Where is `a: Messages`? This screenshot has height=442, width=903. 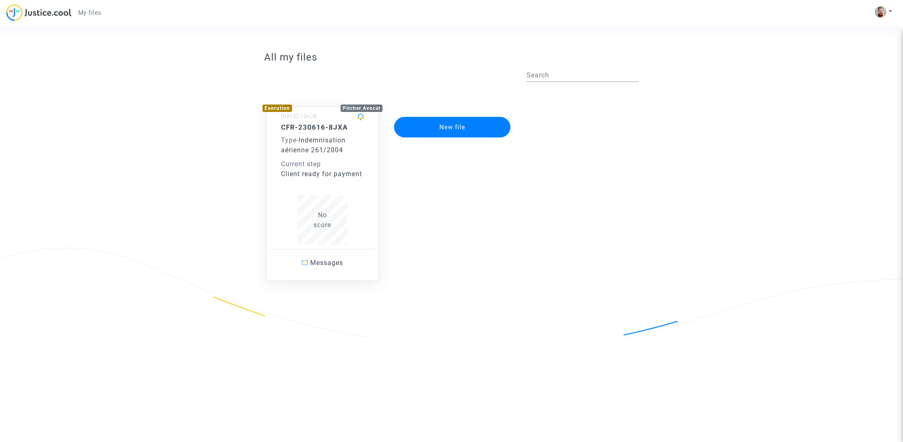
a: Messages is located at coordinates (323, 262).